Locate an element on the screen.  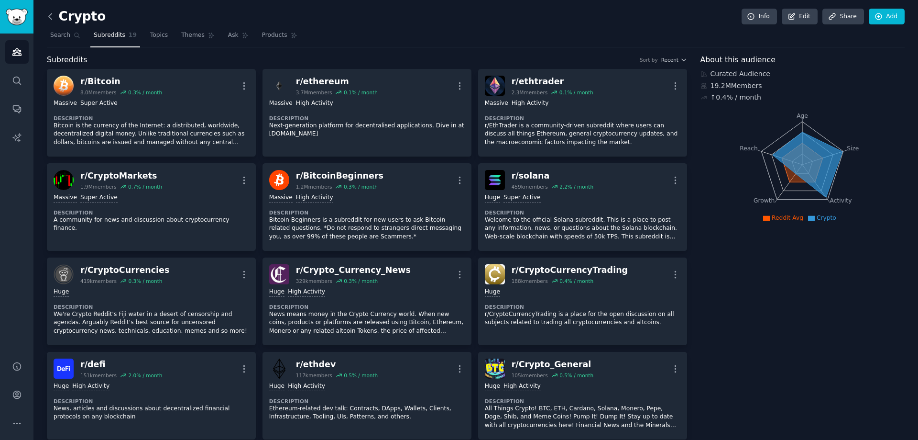
a: Topics is located at coordinates (159, 37).